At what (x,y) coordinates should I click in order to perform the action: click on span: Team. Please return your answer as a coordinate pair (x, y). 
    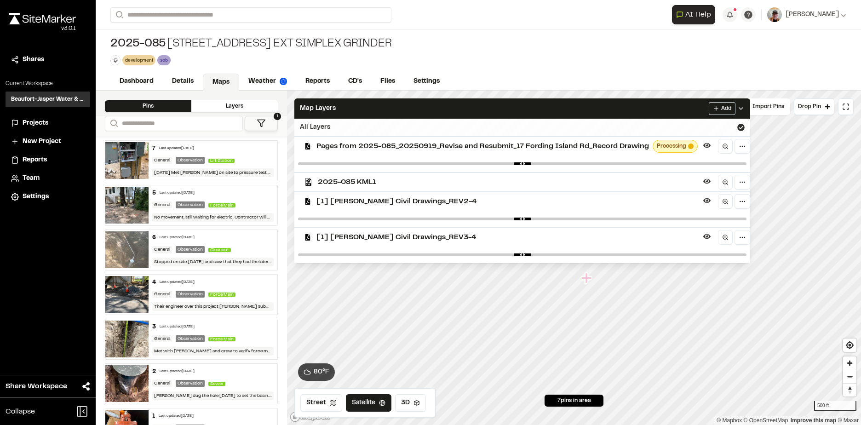
    Looking at the image, I should click on (31, 178).